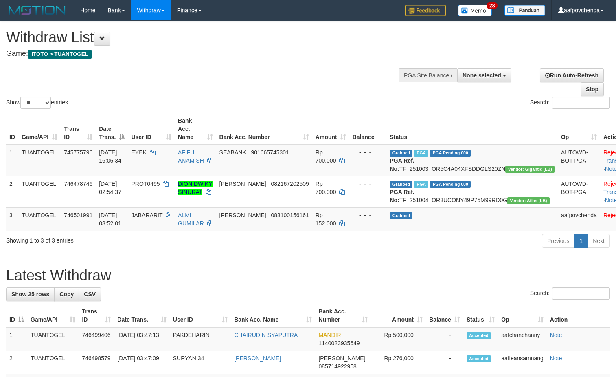 The width and height of the screenshot is (616, 377). Describe the element at coordinates (270, 152) in the screenshot. I see `span: Copy 901665745301 to clipboard` at that location.